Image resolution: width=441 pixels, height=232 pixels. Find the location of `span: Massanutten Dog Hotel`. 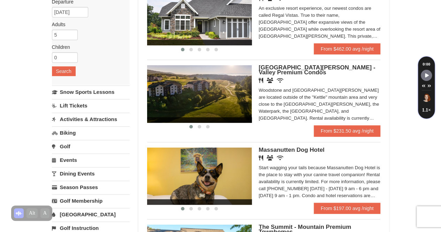

span: Massanutten Dog Hotel is located at coordinates (291, 150).